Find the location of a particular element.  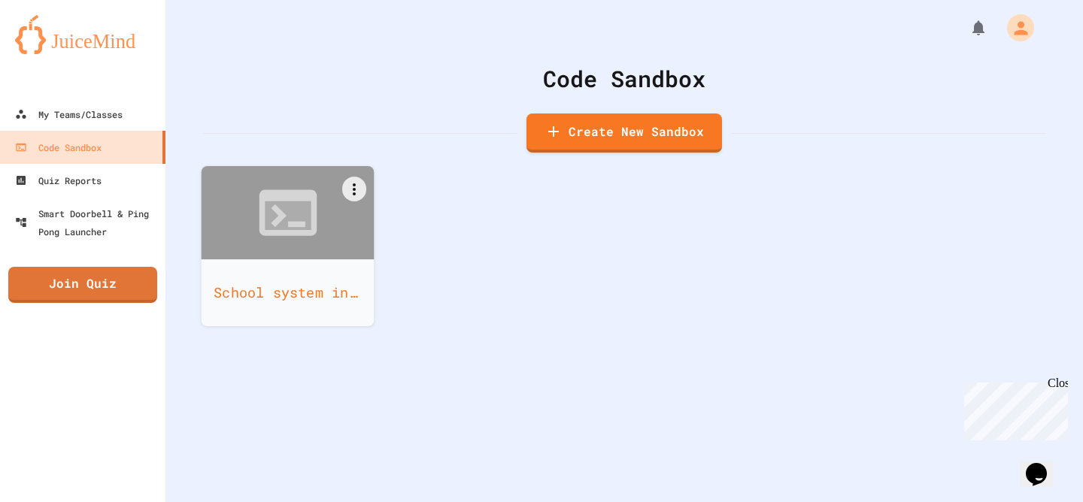

div: My Account is located at coordinates (1015, 28).